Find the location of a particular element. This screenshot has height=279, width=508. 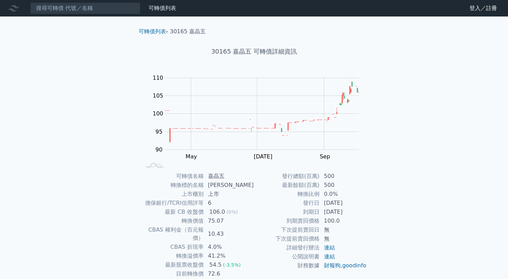

td: 最新 CB 收盤價 is located at coordinates (173, 212).